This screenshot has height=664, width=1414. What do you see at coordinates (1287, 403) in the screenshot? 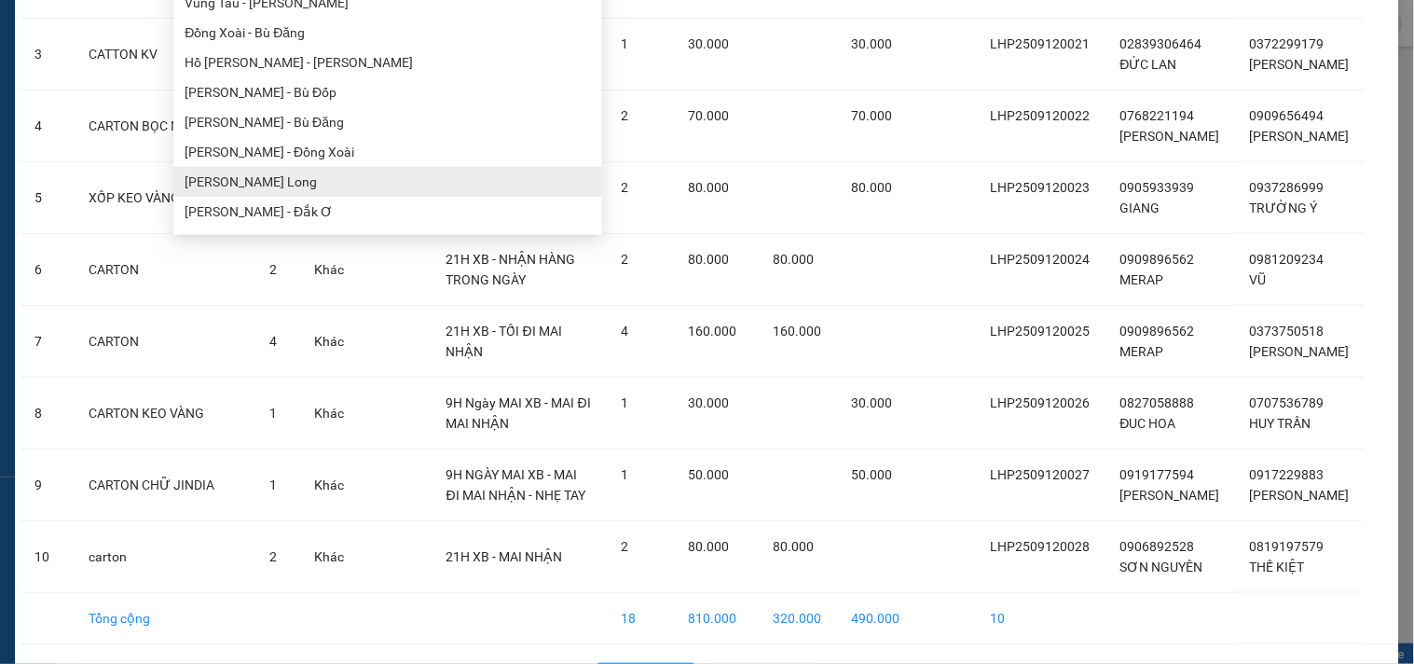
I see `span: 0707536789` at bounding box center [1287, 403].